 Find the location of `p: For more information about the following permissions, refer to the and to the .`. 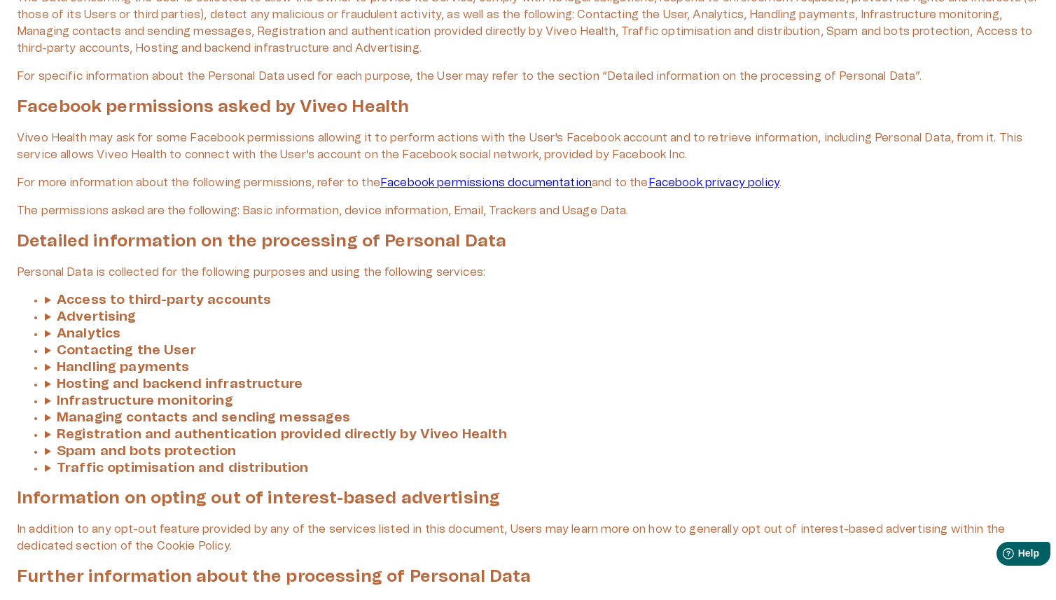

p: For more information about the following permissions, refer to the and to the . is located at coordinates (528, 183).